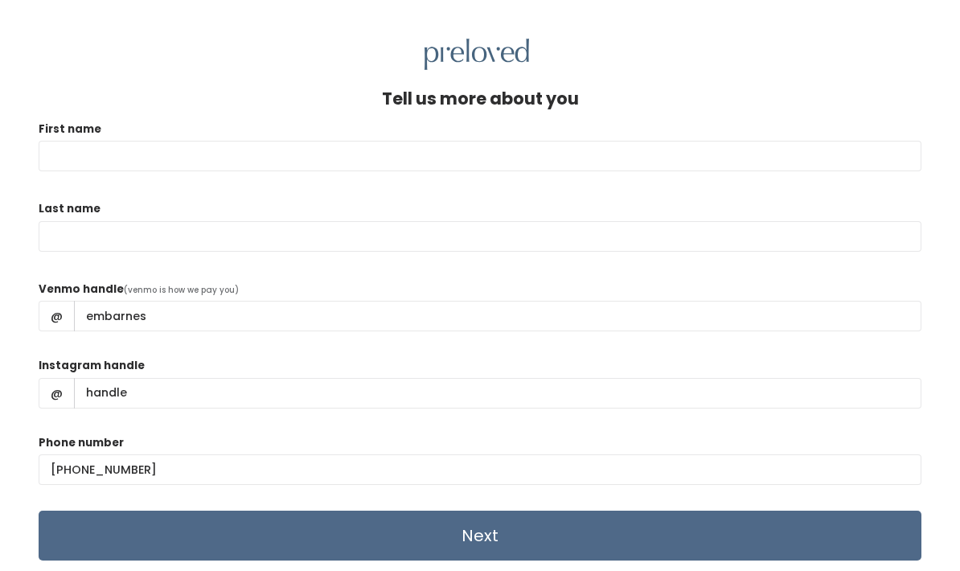 The width and height of the screenshot is (960, 571). I want to click on h4: Tell us more about you, so click(480, 98).